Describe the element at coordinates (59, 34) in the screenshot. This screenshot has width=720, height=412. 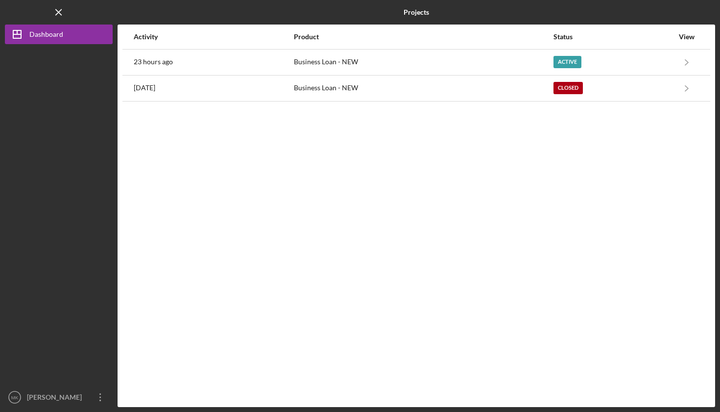
I see `button: Dashboard` at that location.